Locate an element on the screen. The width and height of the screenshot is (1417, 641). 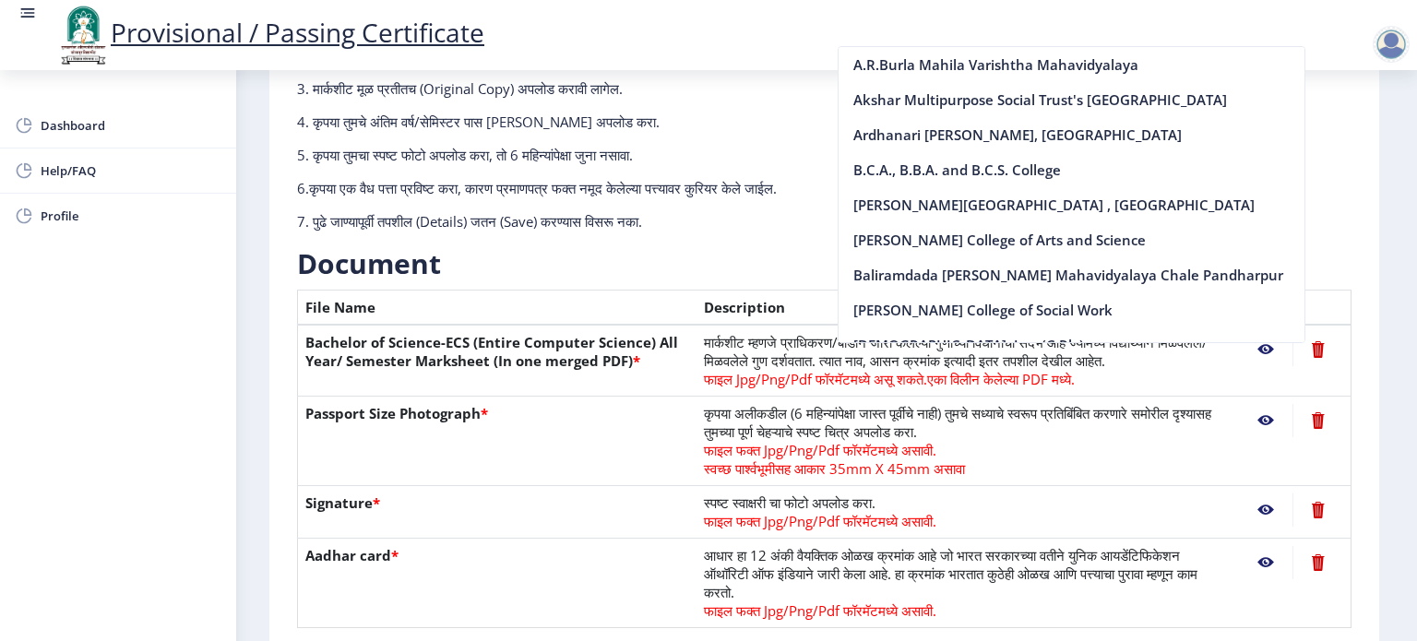
a: Provisional / Passing Certificate is located at coordinates (269, 32).